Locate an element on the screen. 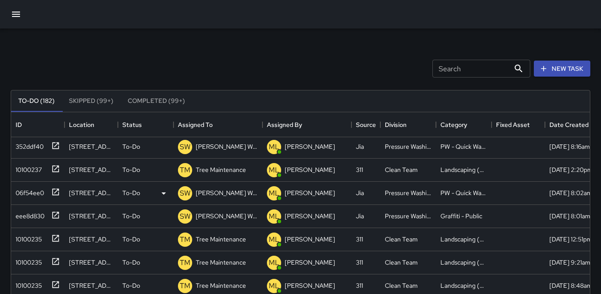 This screenshot has height=294, width=601. button: Skipped (99+) is located at coordinates (91, 101).